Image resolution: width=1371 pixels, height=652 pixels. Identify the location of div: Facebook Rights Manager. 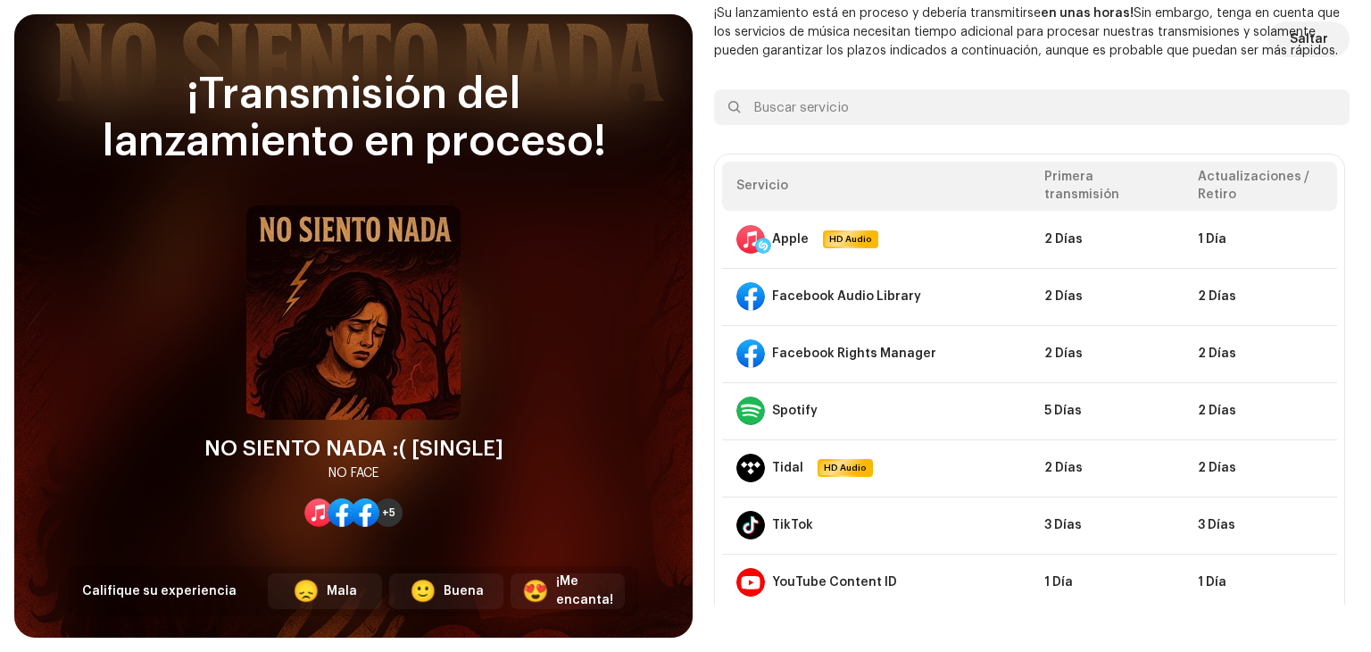
(854, 353).